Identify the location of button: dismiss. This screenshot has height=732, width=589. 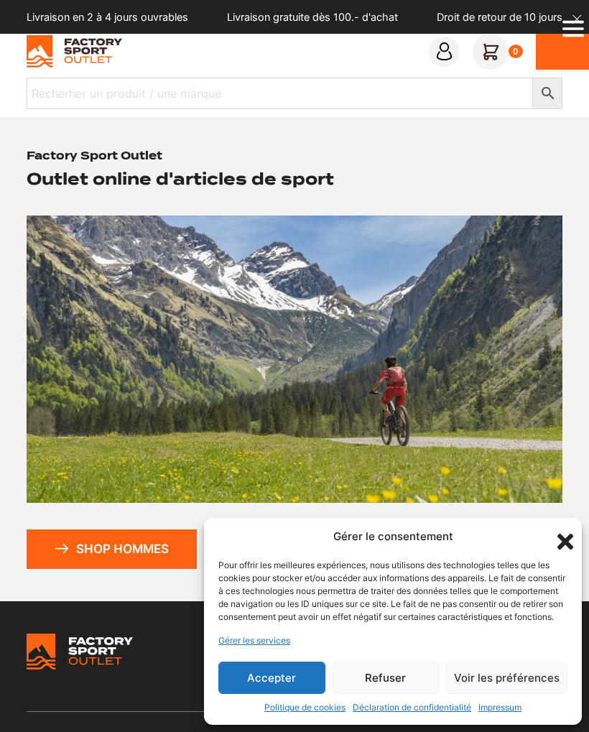
(577, 19).